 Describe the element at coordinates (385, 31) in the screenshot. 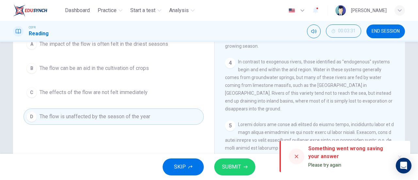

I see `button: END SESSION` at that location.